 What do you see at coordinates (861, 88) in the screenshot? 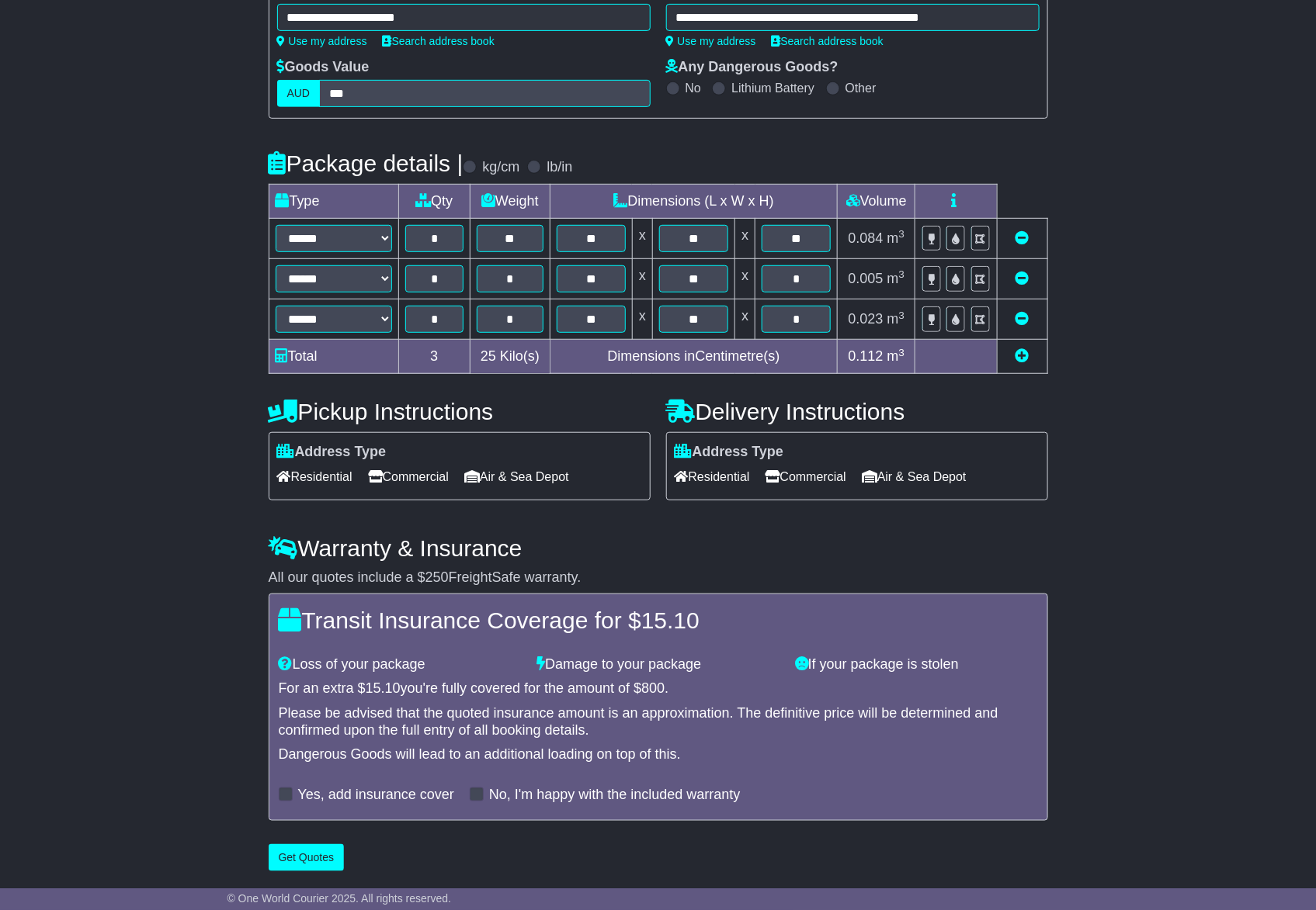
I see `label: Other` at bounding box center [861, 88].